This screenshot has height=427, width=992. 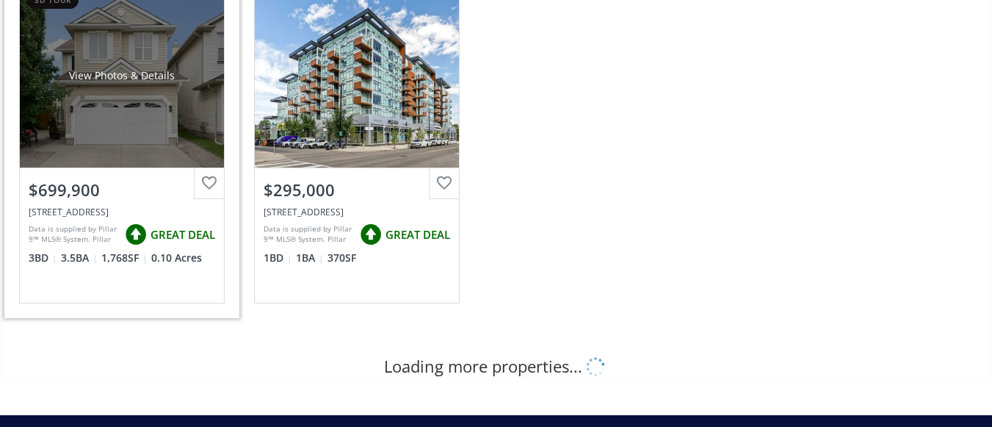 What do you see at coordinates (496, 366) in the screenshot?
I see `div: Loading more properties...` at bounding box center [496, 366].